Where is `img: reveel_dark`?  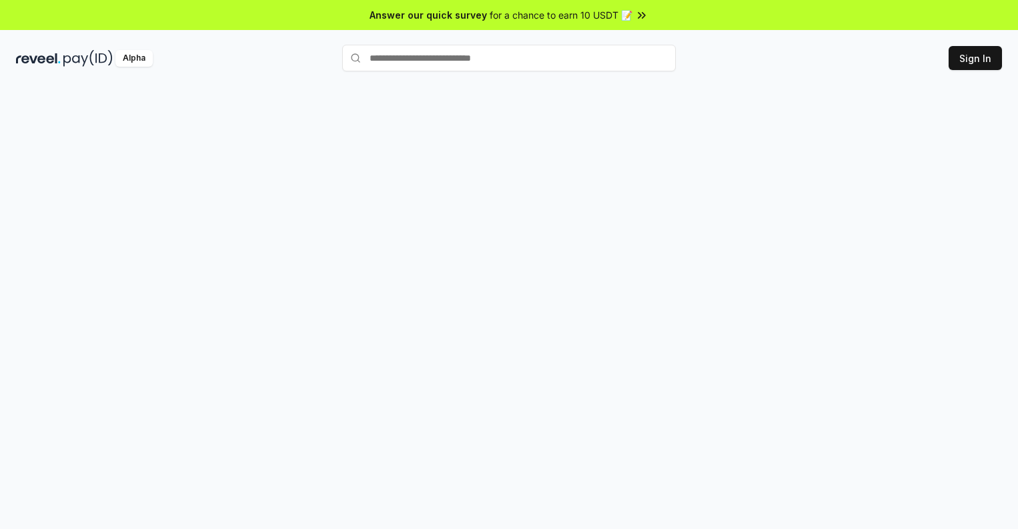 img: reveel_dark is located at coordinates (38, 58).